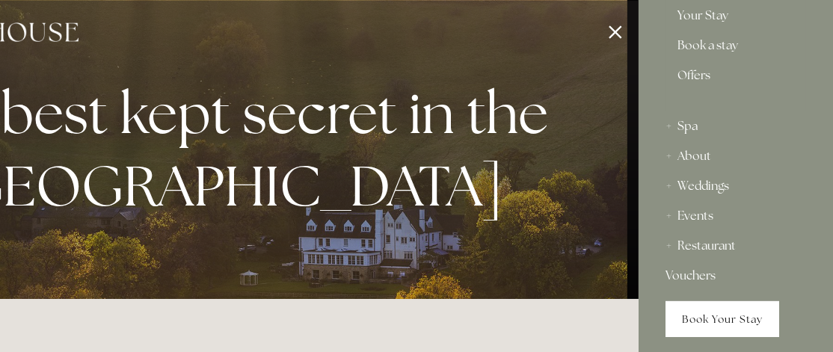 The height and width of the screenshot is (352, 833). Describe the element at coordinates (736, 126) in the screenshot. I see `div: Spa` at that location.